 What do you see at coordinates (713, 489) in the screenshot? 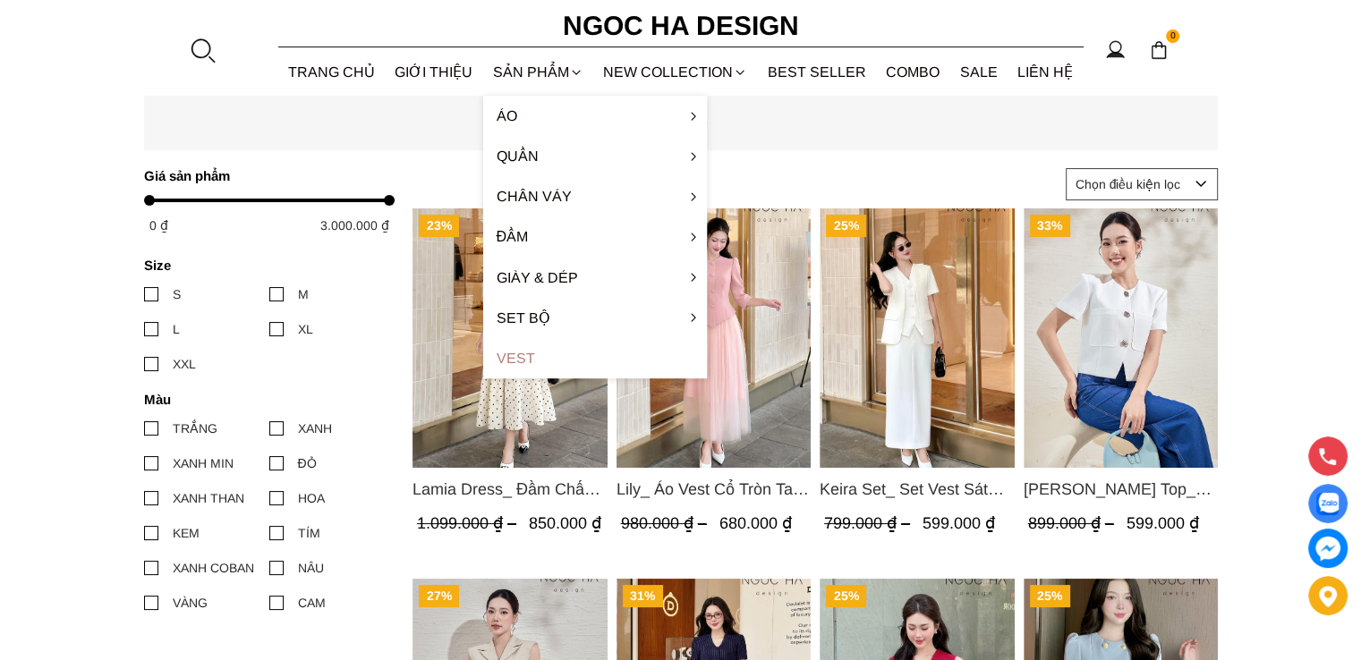
I see `a: Link to Lily_ Áo Vest Cổ Tròn Tay Lừng Mix Chân Váy Lưới Màu Hồng A1082+CV140` at bounding box center [713, 489].